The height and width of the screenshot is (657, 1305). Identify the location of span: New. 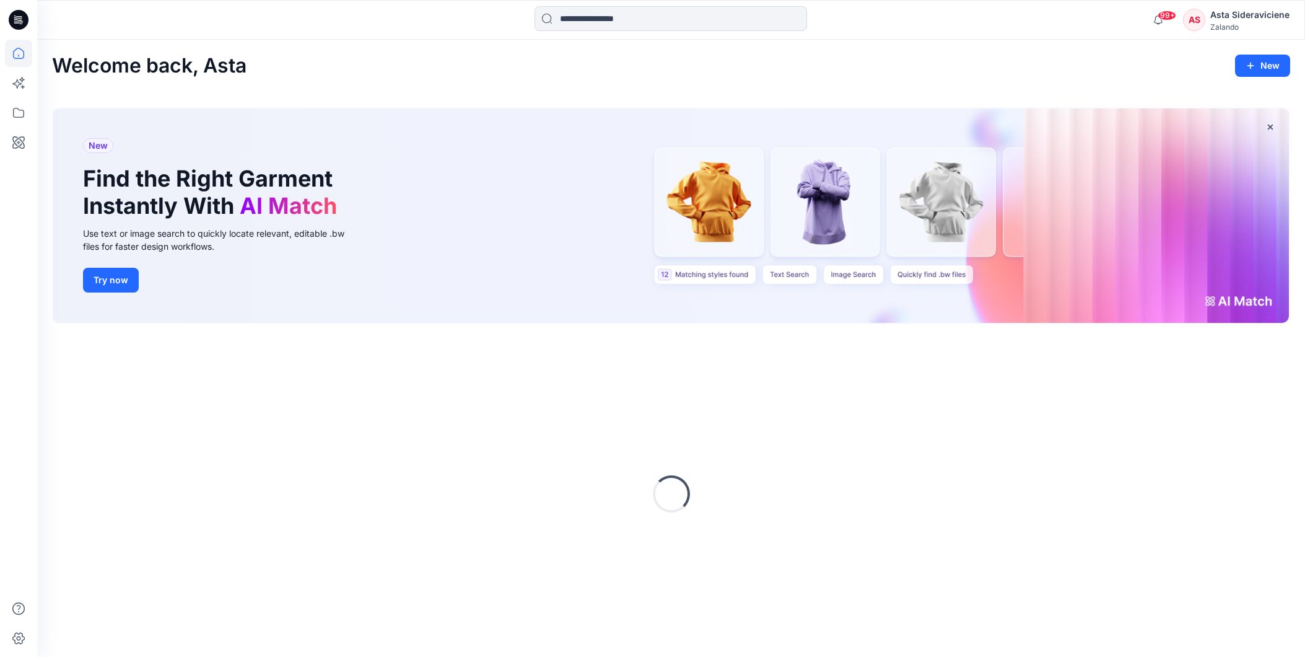
(98, 146).